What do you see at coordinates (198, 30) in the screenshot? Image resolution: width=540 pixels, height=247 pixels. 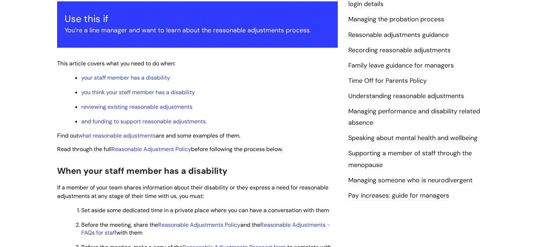 I see `p: You’re a line manager and want to learn about the reasonable adjustments process.` at bounding box center [198, 30].